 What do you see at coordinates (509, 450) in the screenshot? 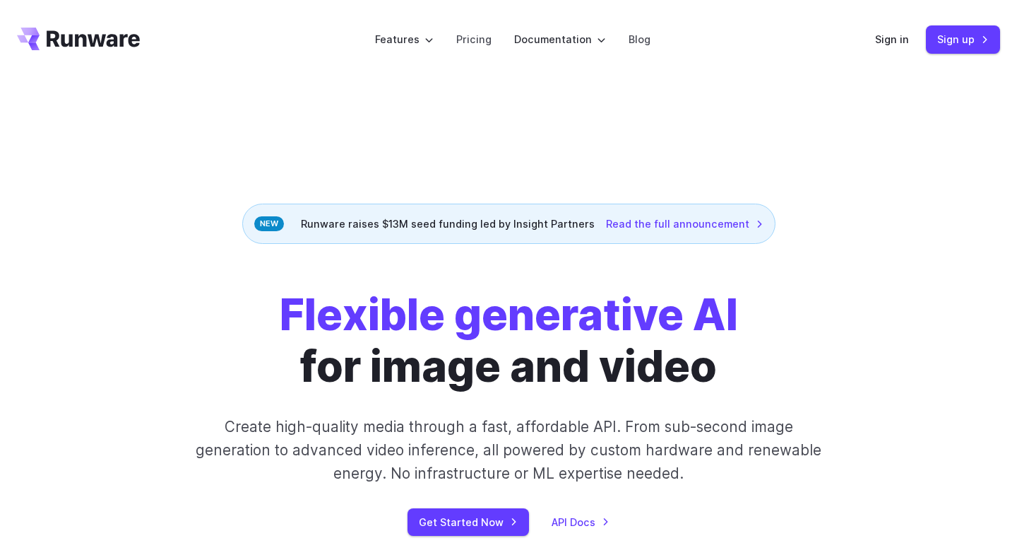
I see `p: Create high-quality media through a fast, affordable API. From sub-second image generation to adv...` at bounding box center [509, 450].